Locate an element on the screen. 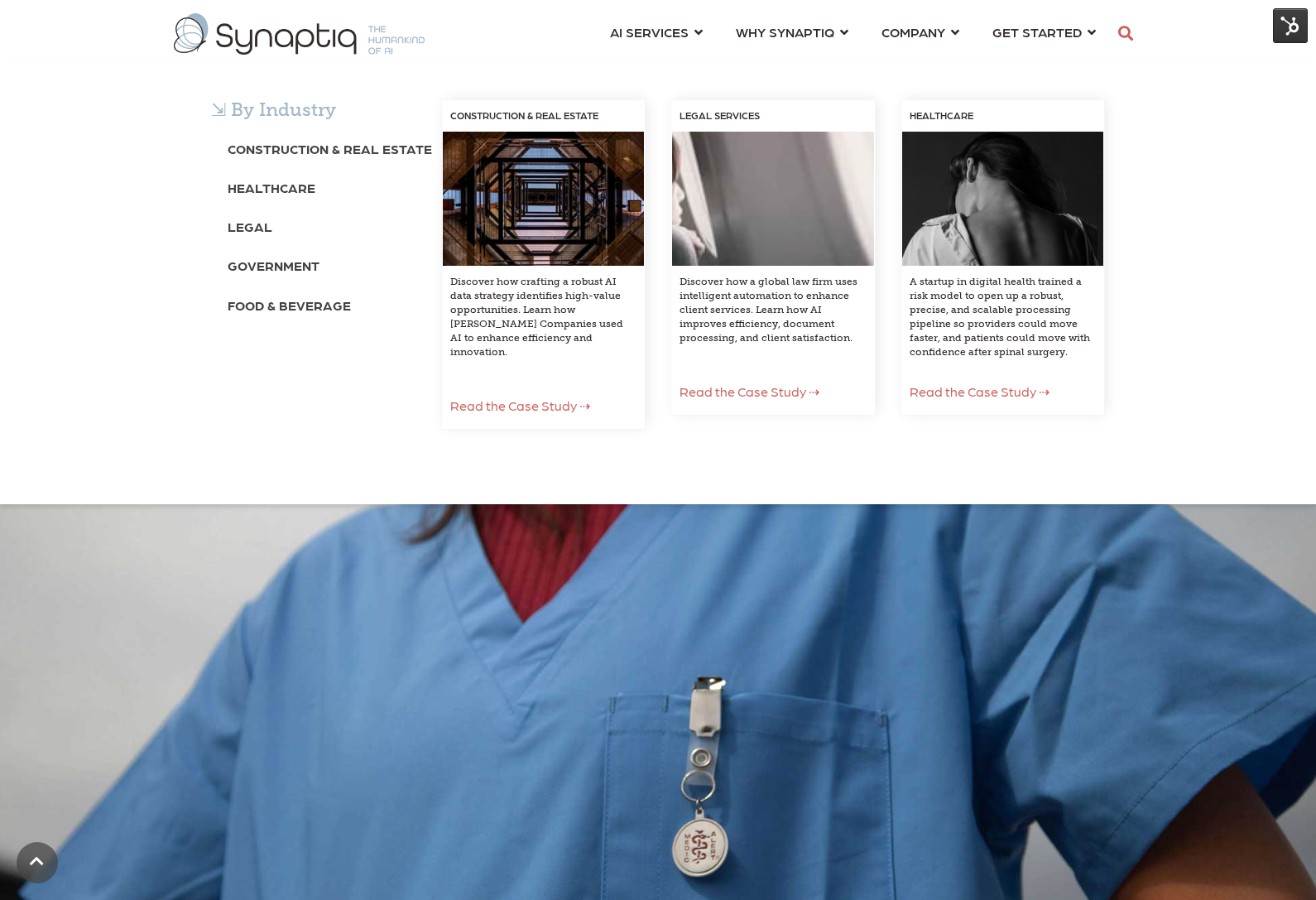 Image resolution: width=1316 pixels, height=900 pixels. img: synaptiq logo-2 is located at coordinates (299, 34).